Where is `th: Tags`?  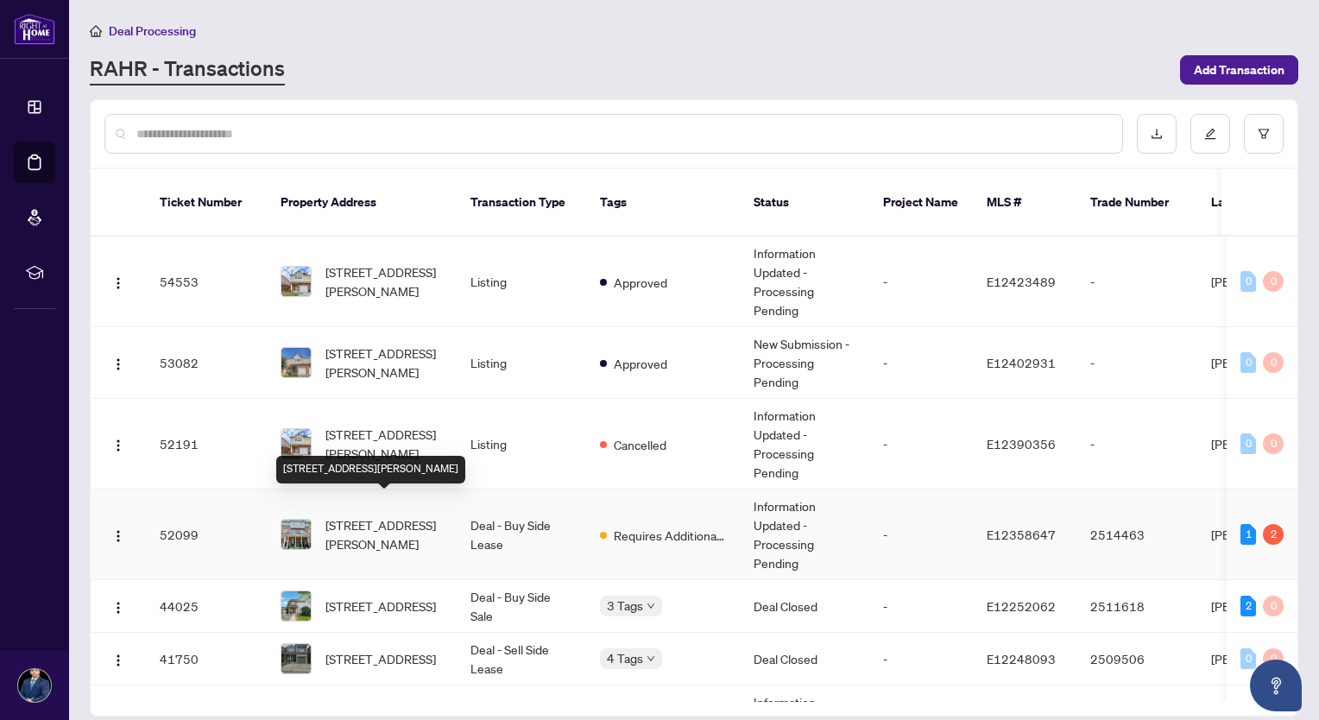
th: Tags is located at coordinates (663, 203).